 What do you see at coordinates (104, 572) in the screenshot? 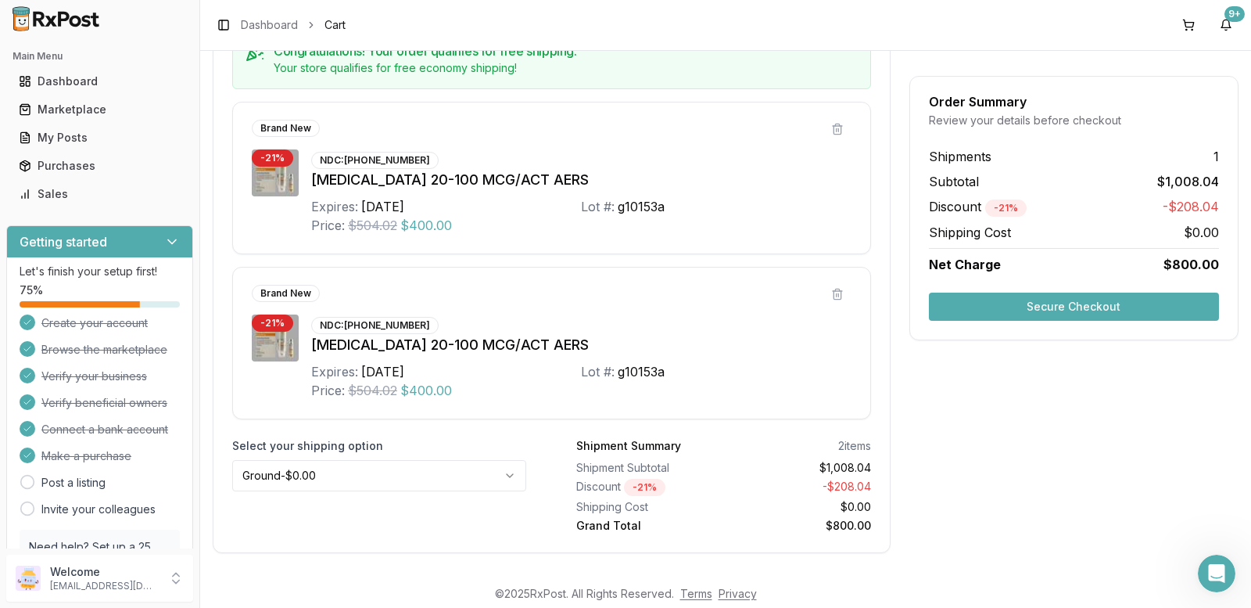
I see `p: Welcome` at bounding box center [104, 572].